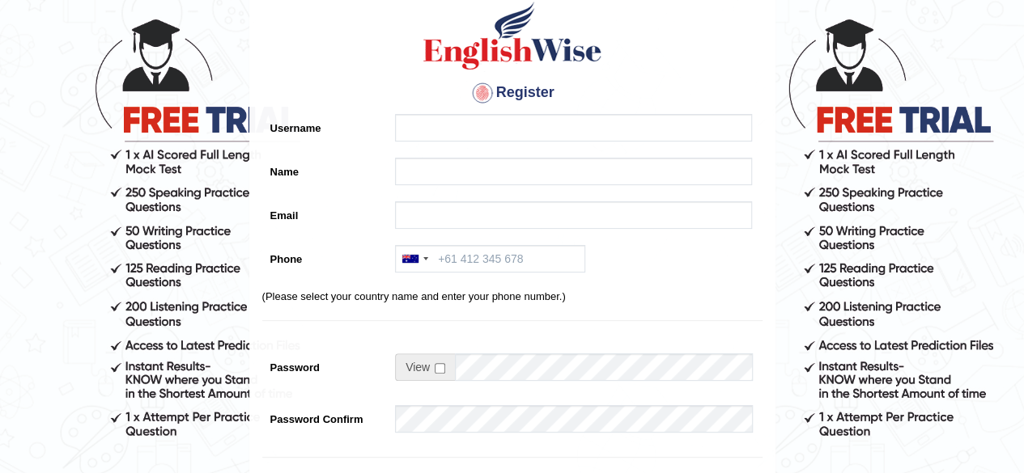 Image resolution: width=1024 pixels, height=473 pixels. I want to click on label: Phone, so click(325, 256).